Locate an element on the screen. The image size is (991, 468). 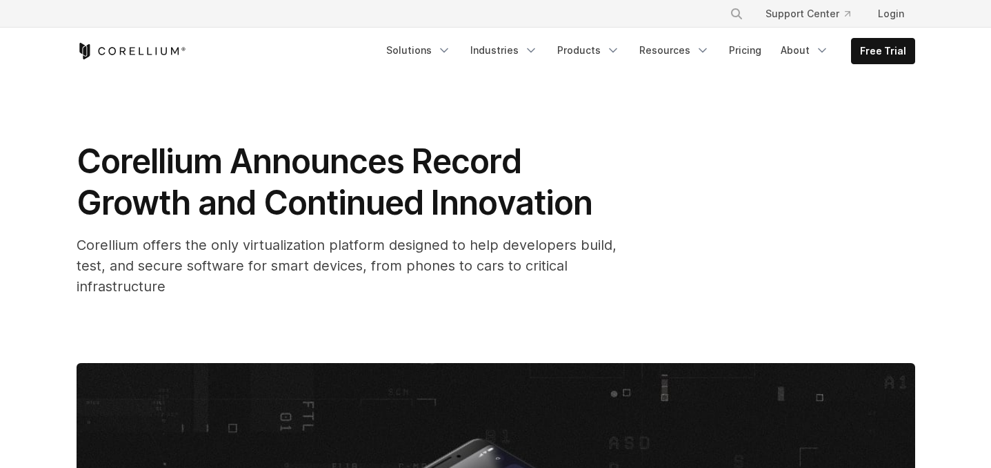
a: Corellium Home is located at coordinates (131, 51).